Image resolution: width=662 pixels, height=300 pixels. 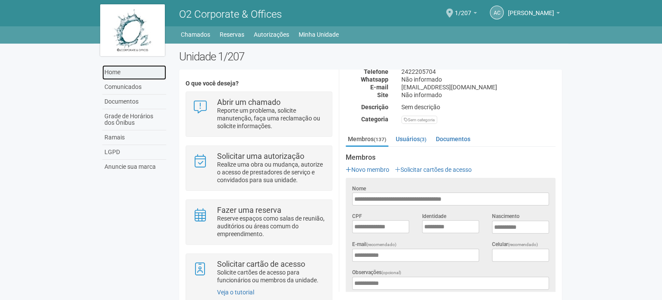 What do you see at coordinates (506, 216) in the screenshot?
I see `label: Nascimento` at bounding box center [506, 216].